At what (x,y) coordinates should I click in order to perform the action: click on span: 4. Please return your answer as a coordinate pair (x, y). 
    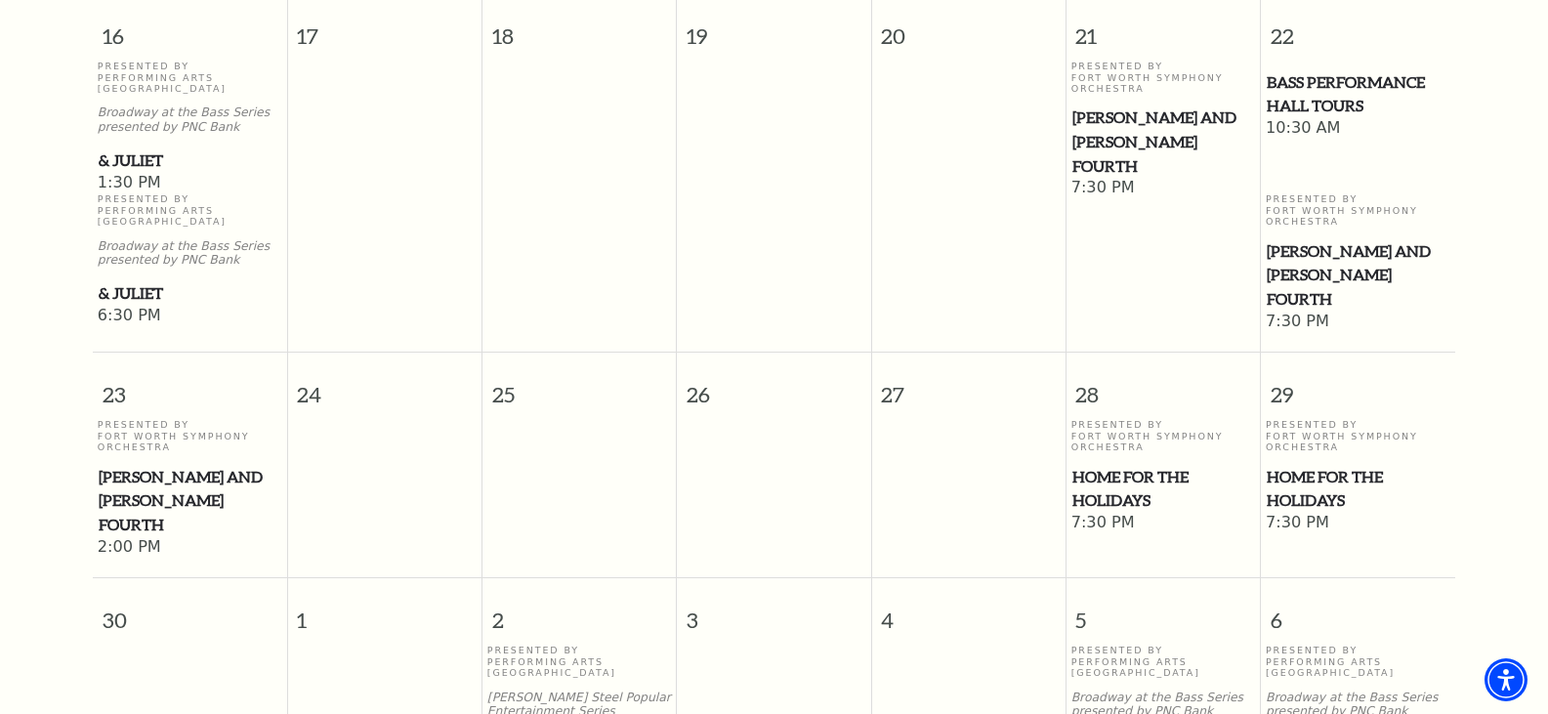
    Looking at the image, I should click on (969, 611).